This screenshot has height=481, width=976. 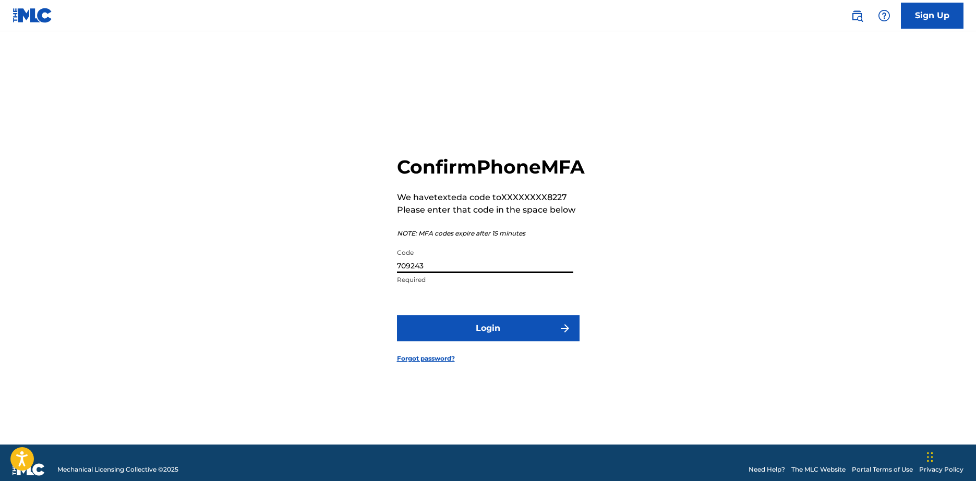 I want to click on p: We have texted a code to XXXXXXXX8227, so click(x=491, y=198).